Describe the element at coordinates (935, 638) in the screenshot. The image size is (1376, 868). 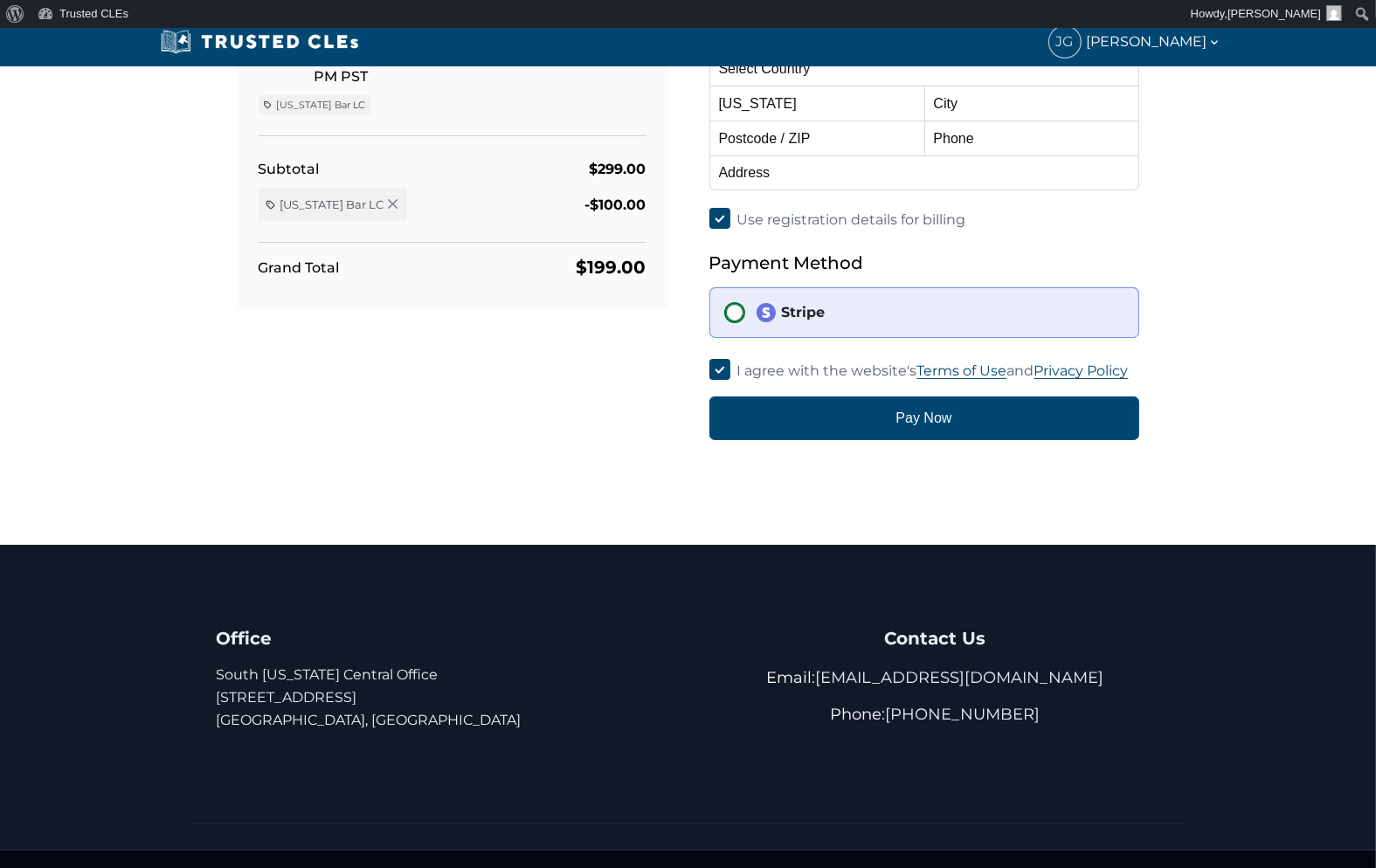
I see `h4: Contact Us` at that location.